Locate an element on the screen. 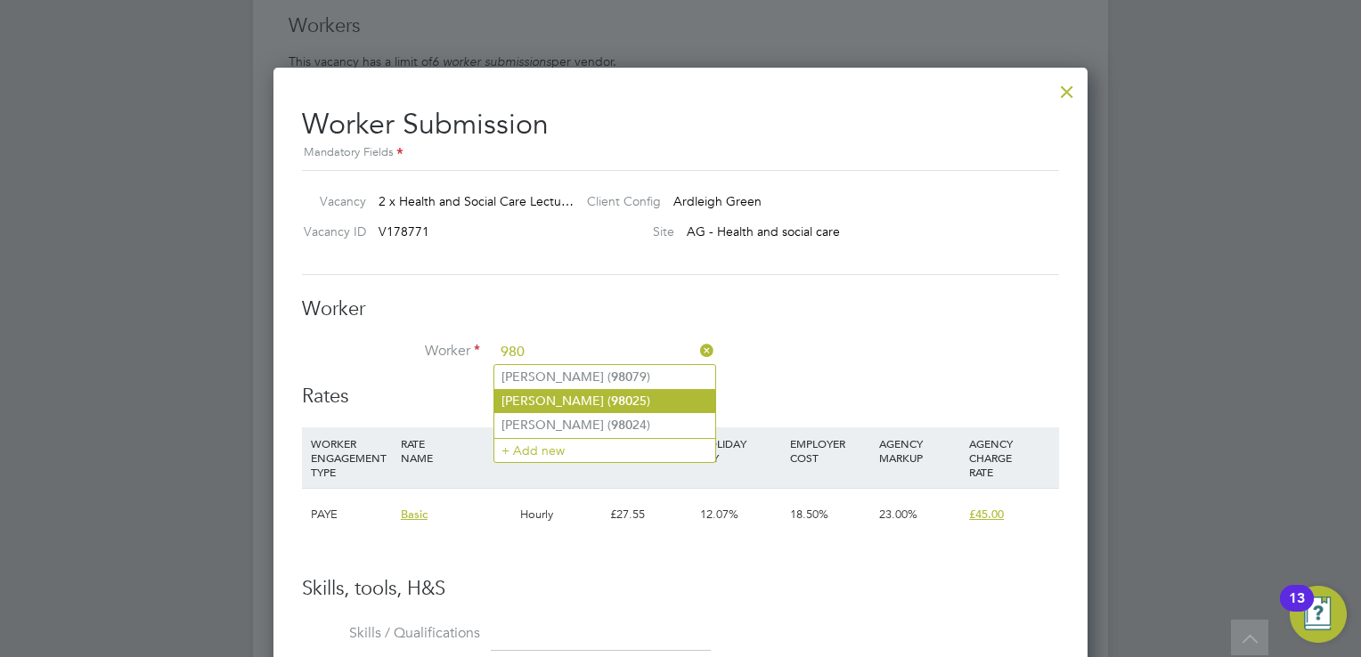 The width and height of the screenshot is (1361, 657). div: PAYE is located at coordinates (351, 515).